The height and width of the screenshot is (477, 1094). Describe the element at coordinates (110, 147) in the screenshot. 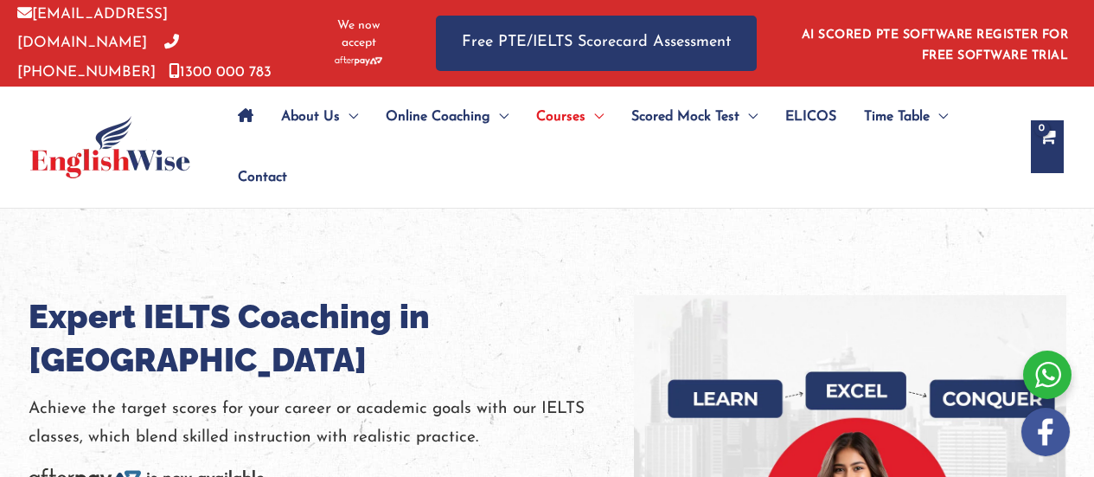

I see `img: cropped-ew-logo` at that location.